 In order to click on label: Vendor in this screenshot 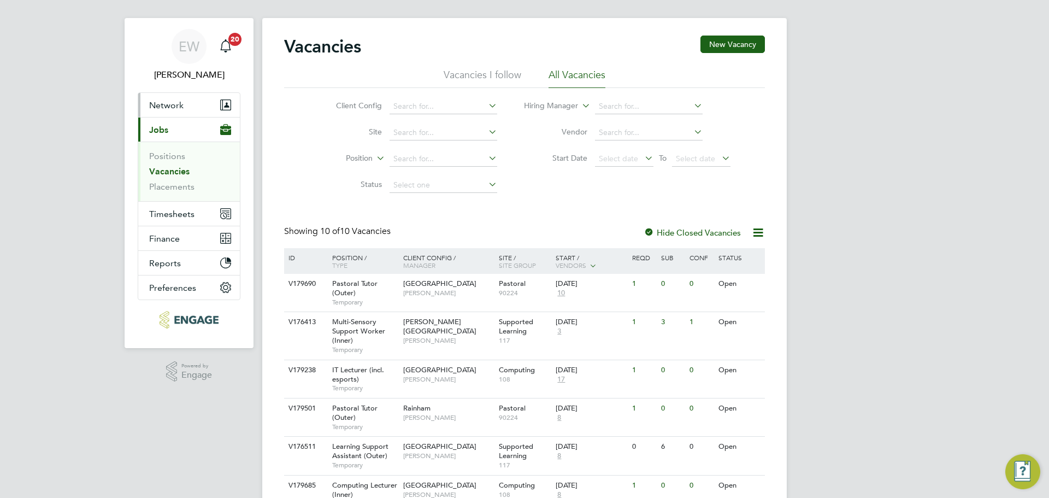, I will do `click(556, 132)`.